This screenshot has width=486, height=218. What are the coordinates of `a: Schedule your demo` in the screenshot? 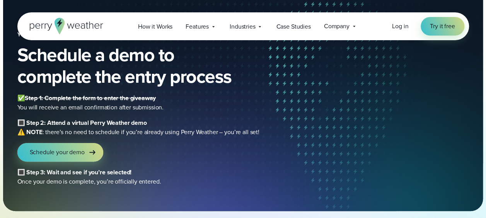 It's located at (60, 152).